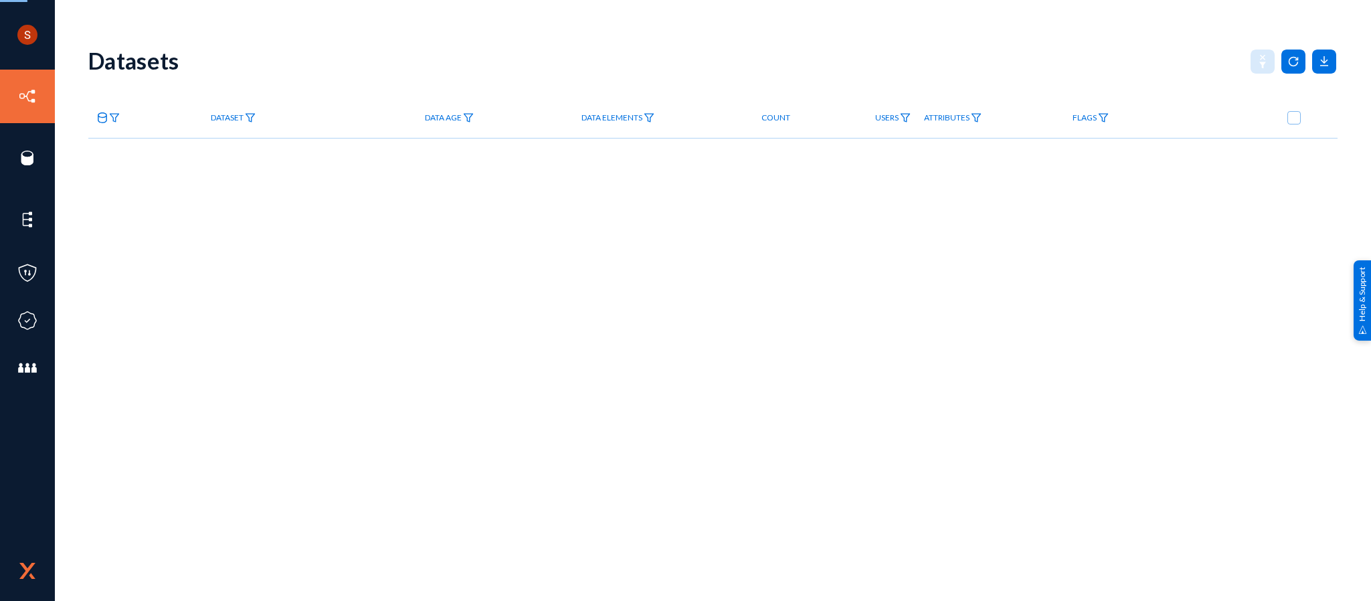 Image resolution: width=1371 pixels, height=601 pixels. What do you see at coordinates (953, 118) in the screenshot?
I see `a: Attributes` at bounding box center [953, 118].